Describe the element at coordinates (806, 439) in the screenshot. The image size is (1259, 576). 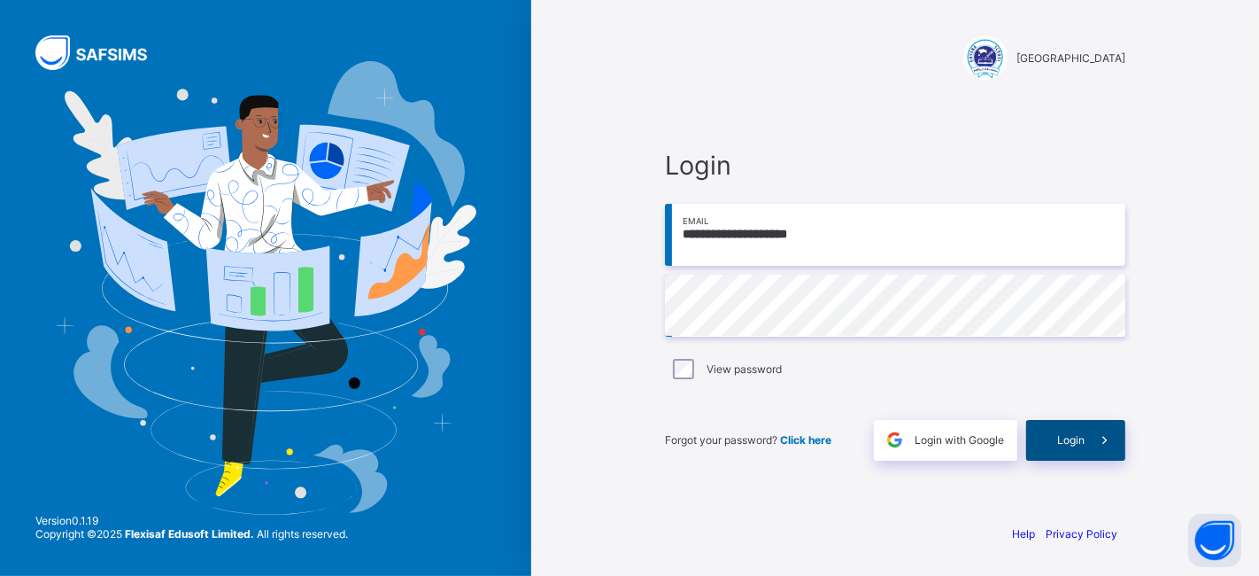
I see `span: Click here` at that location.